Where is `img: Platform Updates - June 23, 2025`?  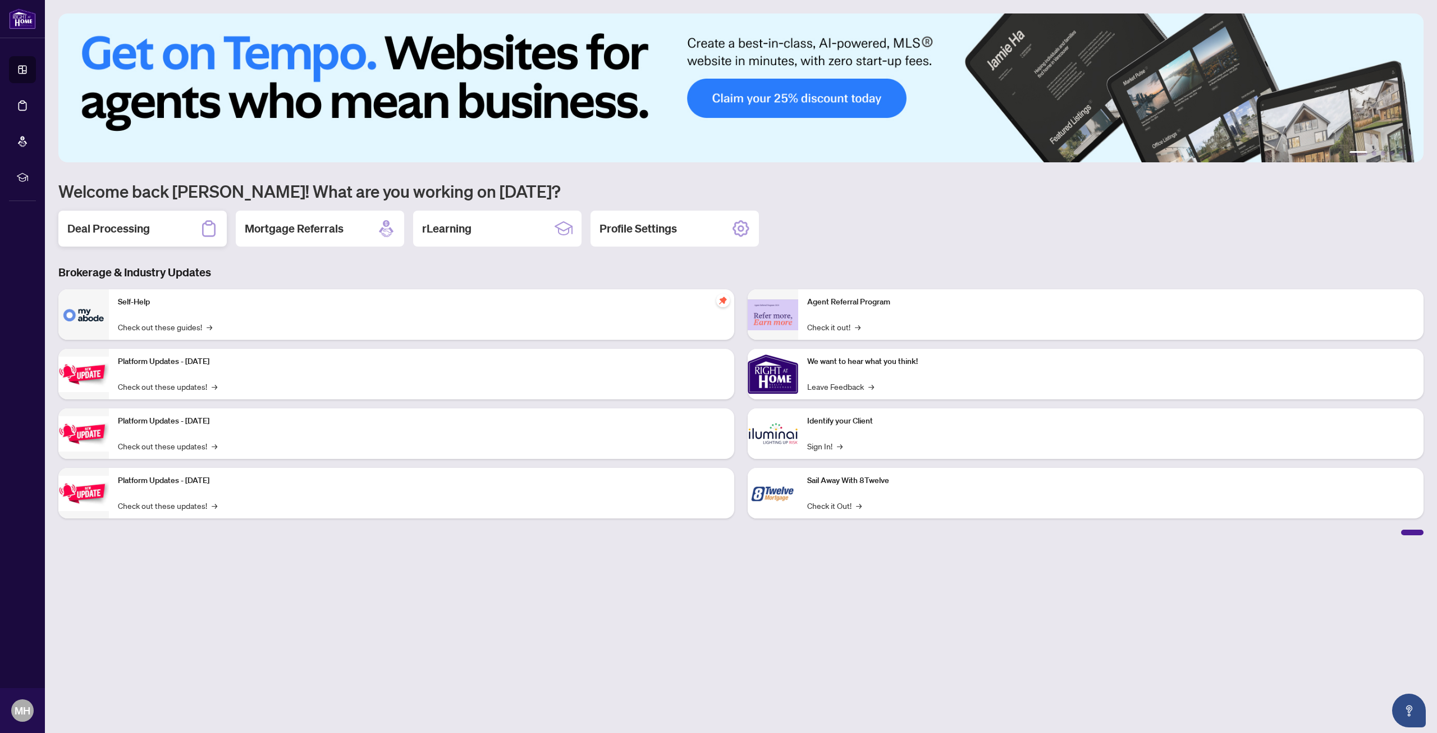
img: Platform Updates - June 23, 2025 is located at coordinates (84, 493).